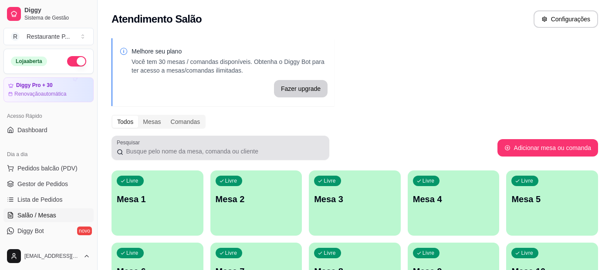  Describe the element at coordinates (48, 90) in the screenshot. I see `a: Diggy Pro + 30Renovaçãoautomática` at that location.